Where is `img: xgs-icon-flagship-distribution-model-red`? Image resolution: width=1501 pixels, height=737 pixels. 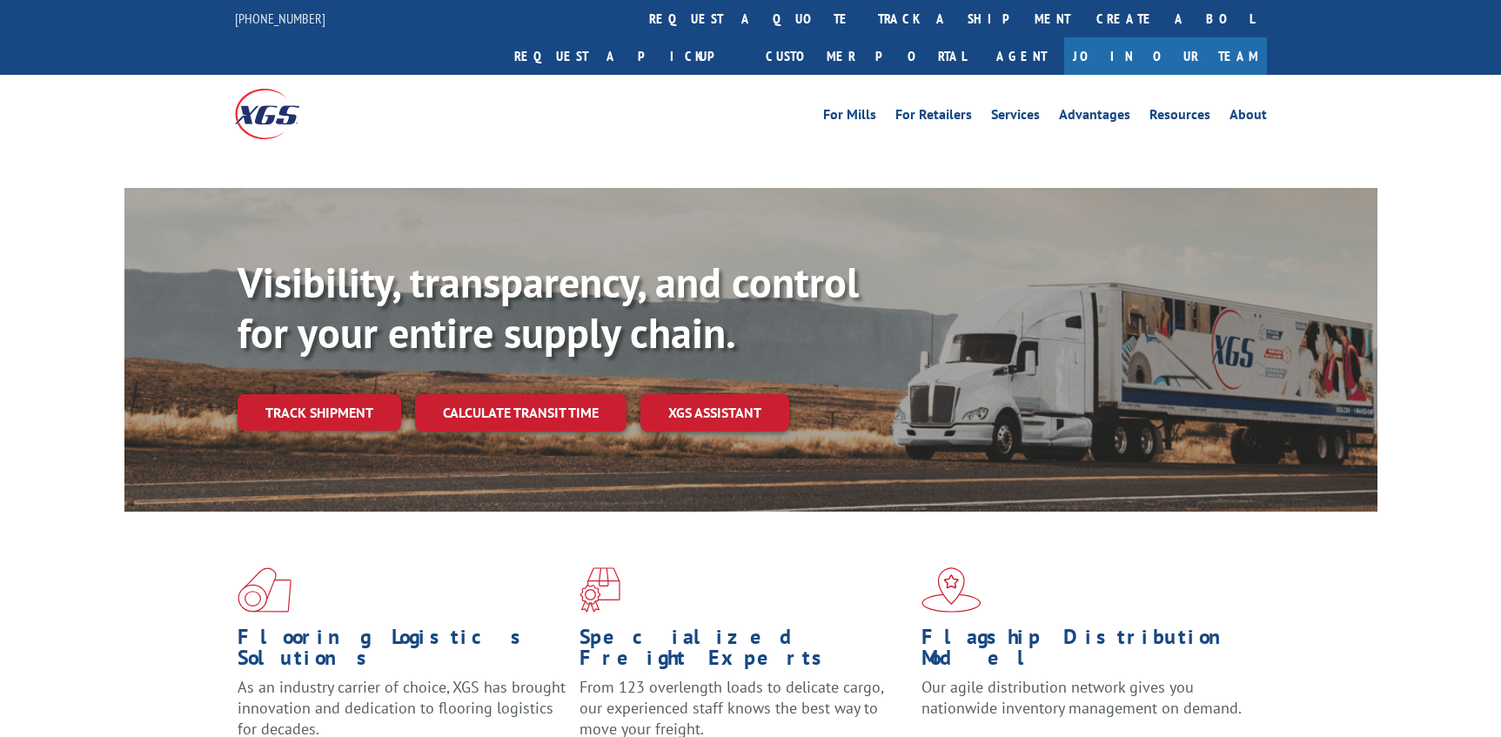
img: xgs-icon-flagship-distribution-model-red is located at coordinates (951, 590).